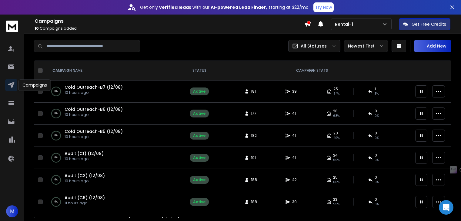  I want to click on p: 11 hours ago, so click(85, 203).